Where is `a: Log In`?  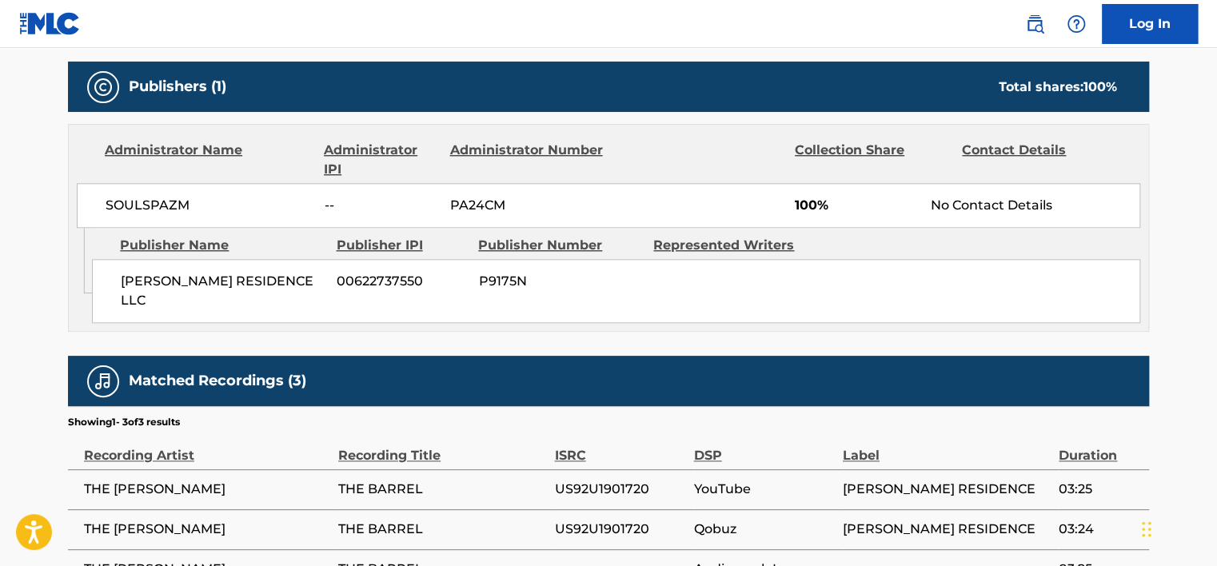
a: Log In is located at coordinates (1150, 24).